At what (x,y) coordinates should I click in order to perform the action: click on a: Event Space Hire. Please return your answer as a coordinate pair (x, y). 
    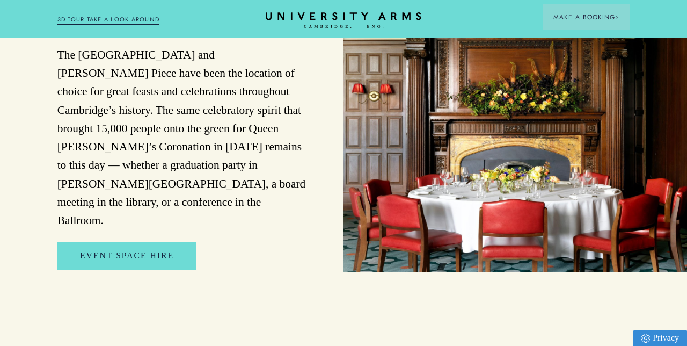
    Looking at the image, I should click on (127, 255).